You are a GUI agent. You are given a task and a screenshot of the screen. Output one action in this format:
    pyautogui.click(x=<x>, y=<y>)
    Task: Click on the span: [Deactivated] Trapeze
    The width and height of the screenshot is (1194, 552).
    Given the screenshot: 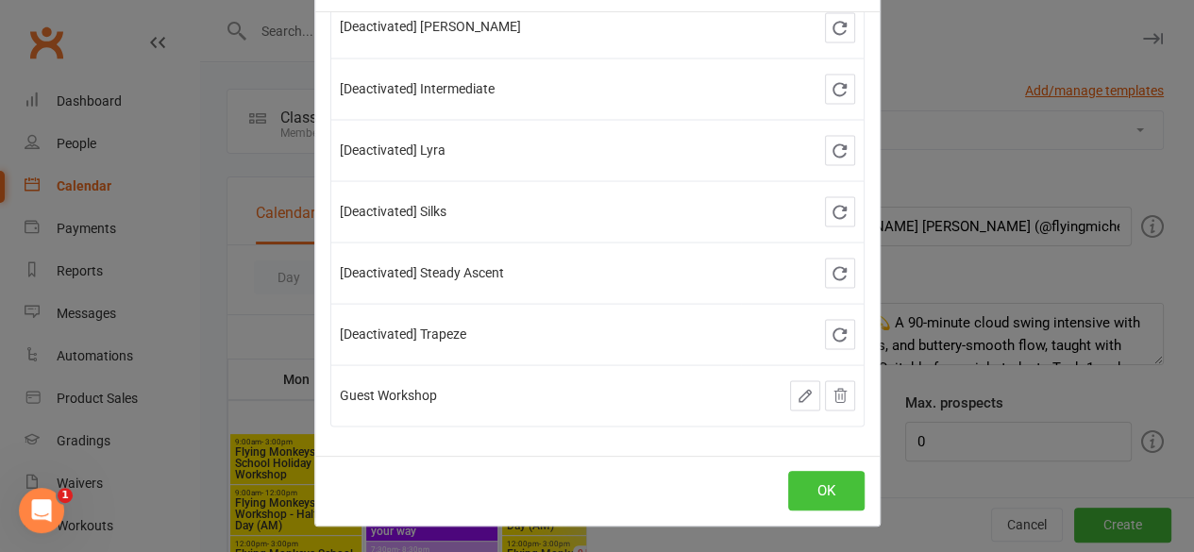 What is the action you would take?
    pyautogui.click(x=403, y=333)
    